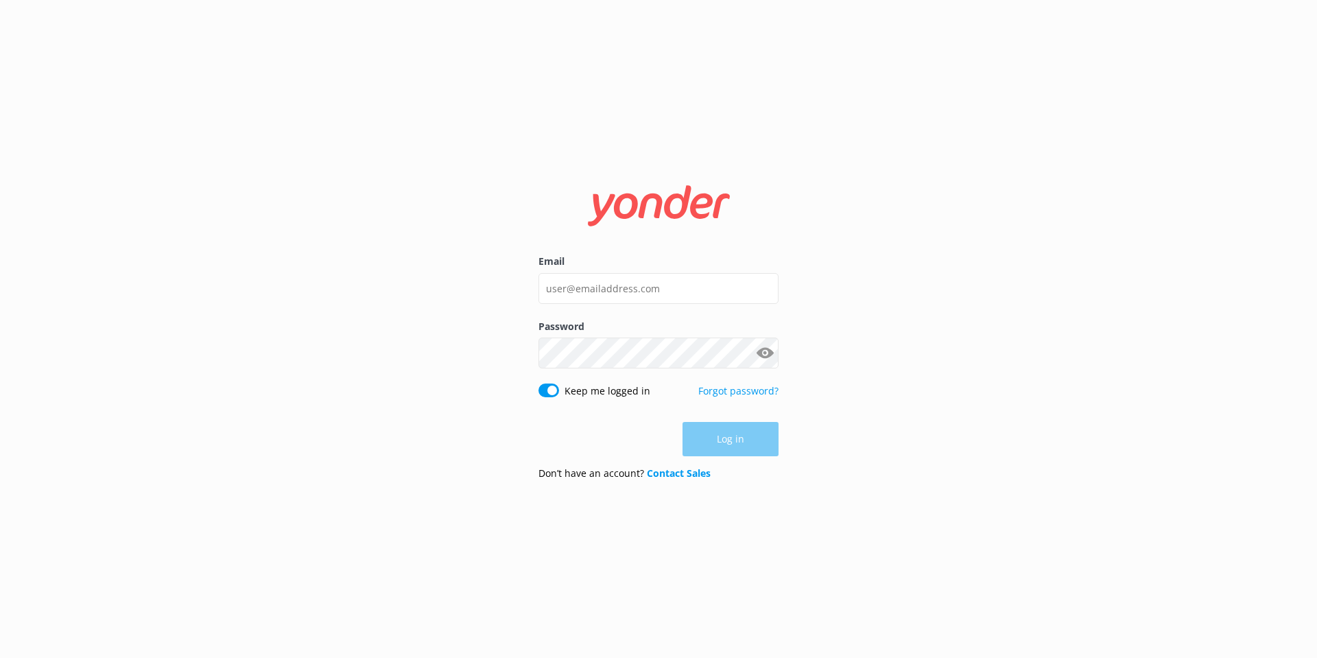 The image size is (1317, 658). What do you see at coordinates (765, 353) in the screenshot?
I see `button: Show password` at bounding box center [765, 353].